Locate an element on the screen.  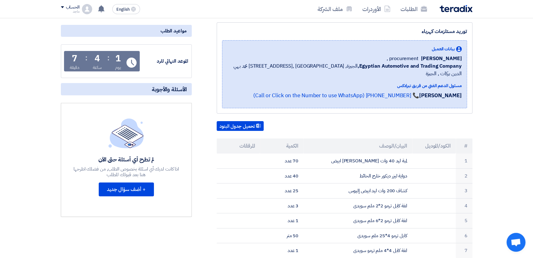
td: لفة كابل ترمو 2*2 ملم سويدى is located at coordinates (357, 206).